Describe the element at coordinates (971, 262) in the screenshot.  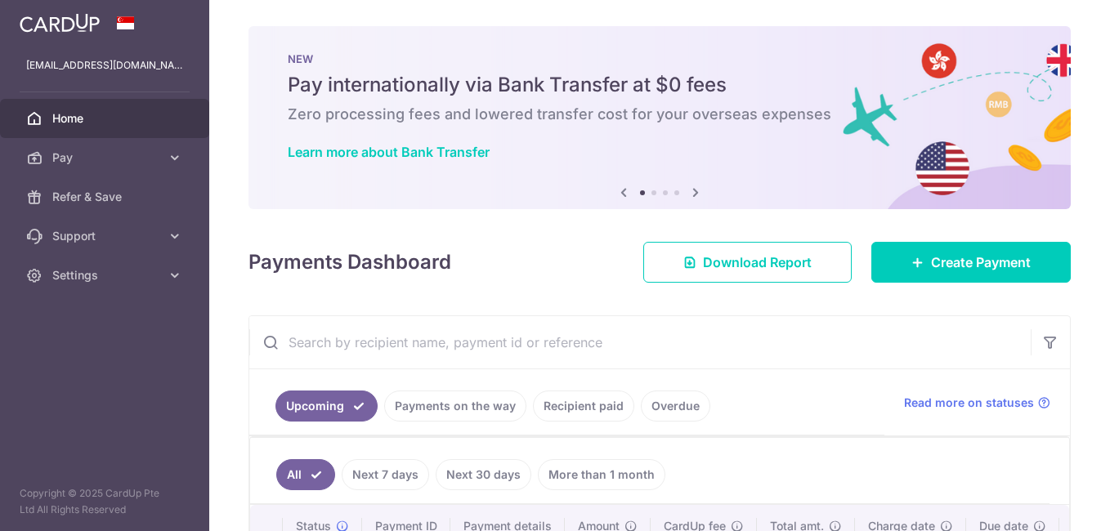
I see `a: Create Payment` at that location.